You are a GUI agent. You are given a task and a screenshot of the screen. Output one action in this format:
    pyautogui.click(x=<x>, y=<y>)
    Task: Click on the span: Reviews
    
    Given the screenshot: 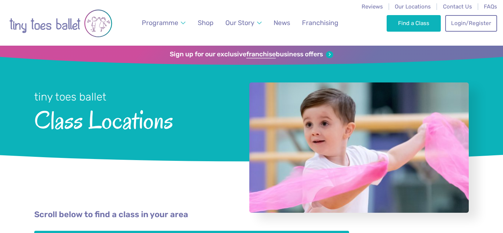 What is the action you would take?
    pyautogui.click(x=372, y=7)
    